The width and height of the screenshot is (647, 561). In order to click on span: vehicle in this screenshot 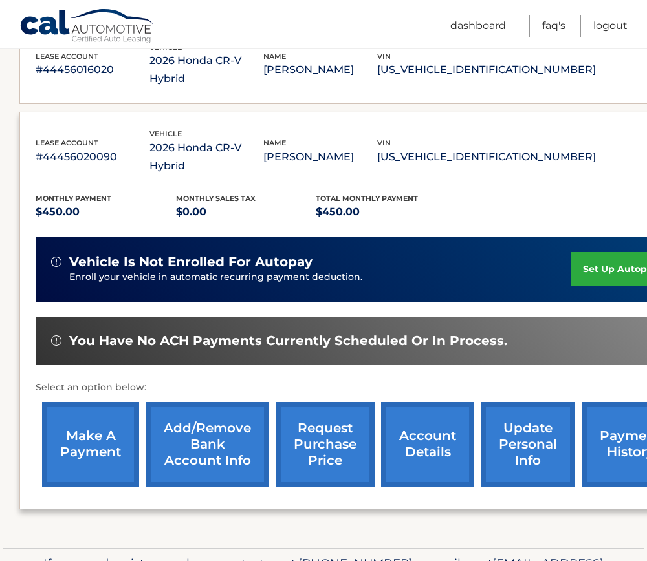, I will do `click(166, 134)`.